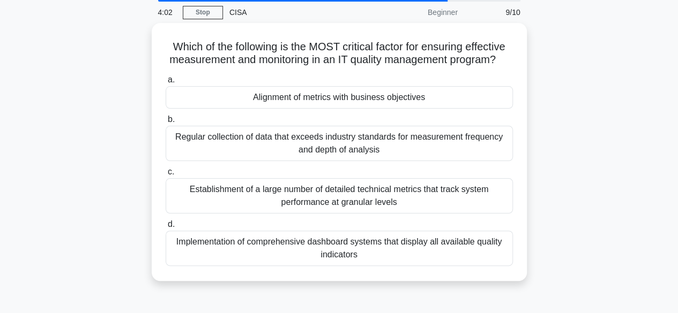  Describe the element at coordinates (339, 98) in the screenshot. I see `div: Alignment of metrics with business objectives` at that location.